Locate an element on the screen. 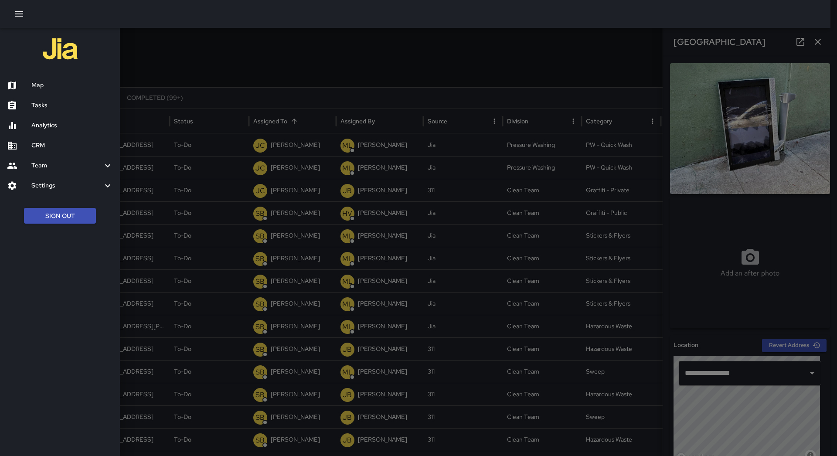 The image size is (837, 456). img: jia-logo is located at coordinates (60, 49).